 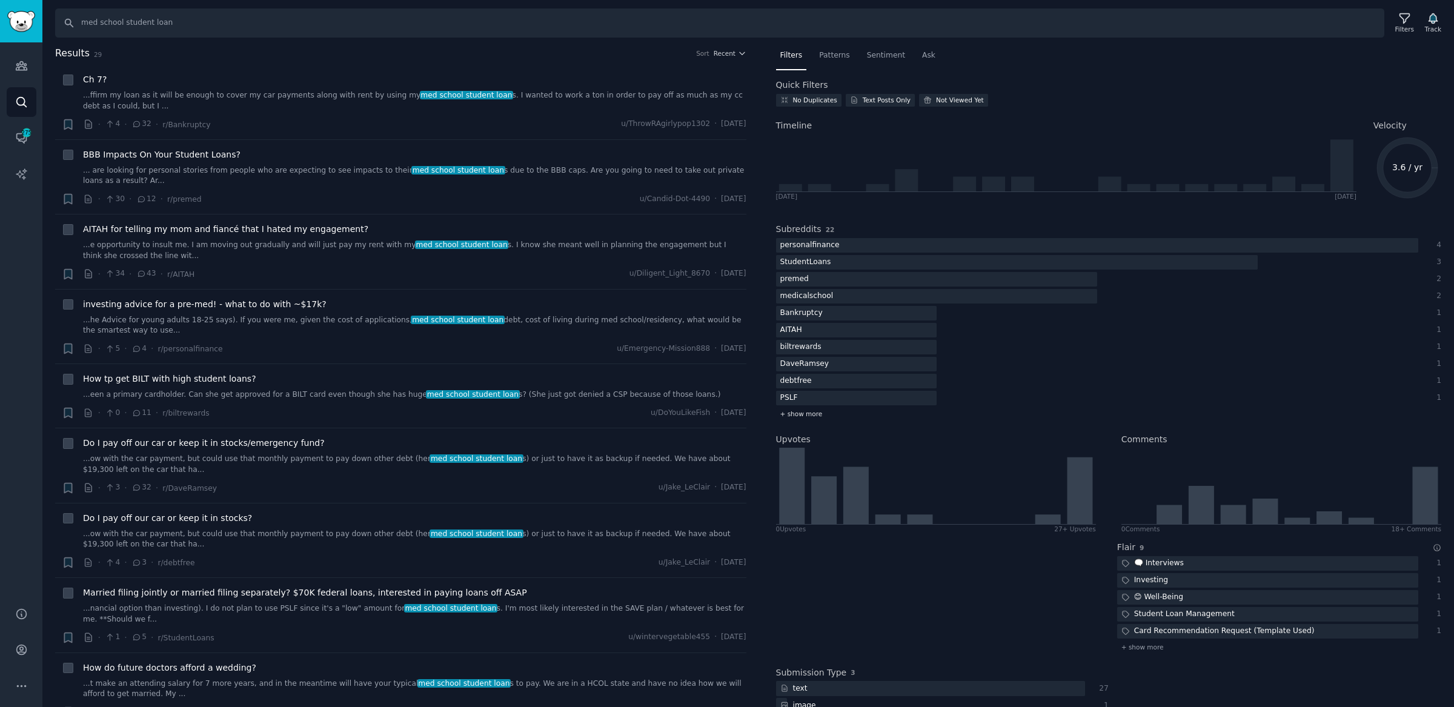 What do you see at coordinates (170, 668) in the screenshot?
I see `span: How do future doctors afford a wedding?` at bounding box center [170, 668].